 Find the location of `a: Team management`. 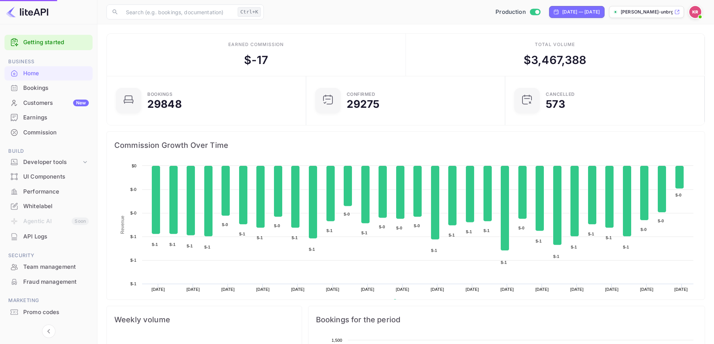

a: Team management is located at coordinates (48, 267).